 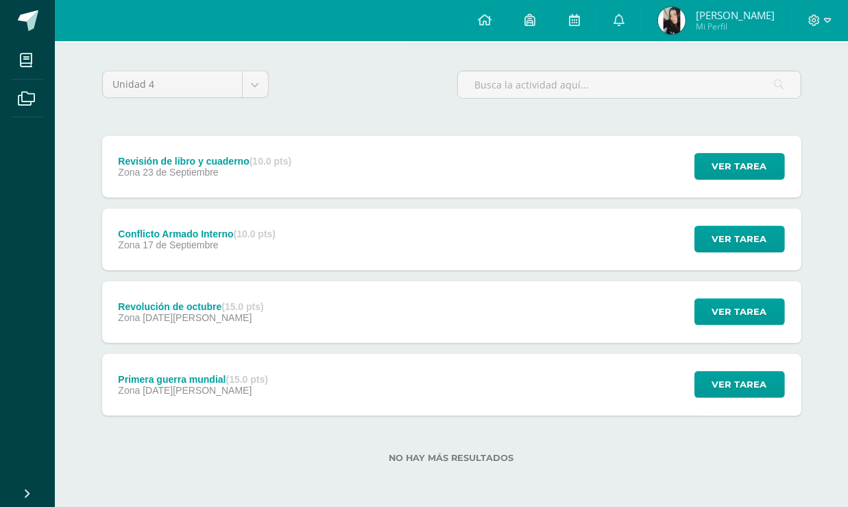 I want to click on span: 23 de Septiembre, so click(x=180, y=172).